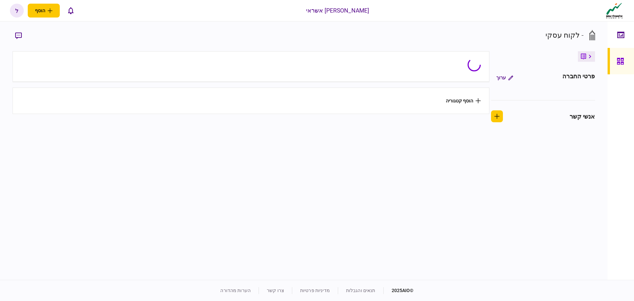 This screenshot has width=634, height=301. I want to click on button: פתח תפריט להוספת לקוח, so click(44, 11).